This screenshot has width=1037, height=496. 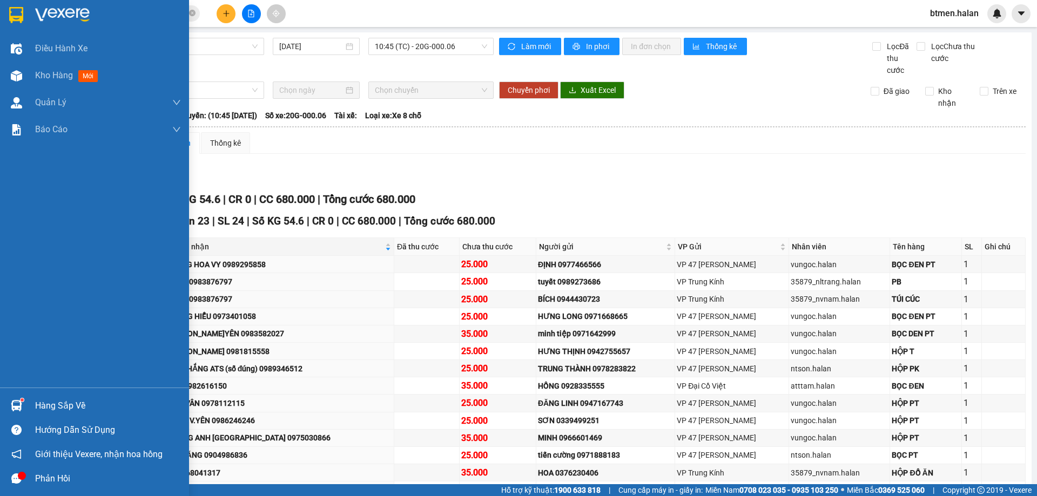 I want to click on span: close-circle, so click(x=192, y=13).